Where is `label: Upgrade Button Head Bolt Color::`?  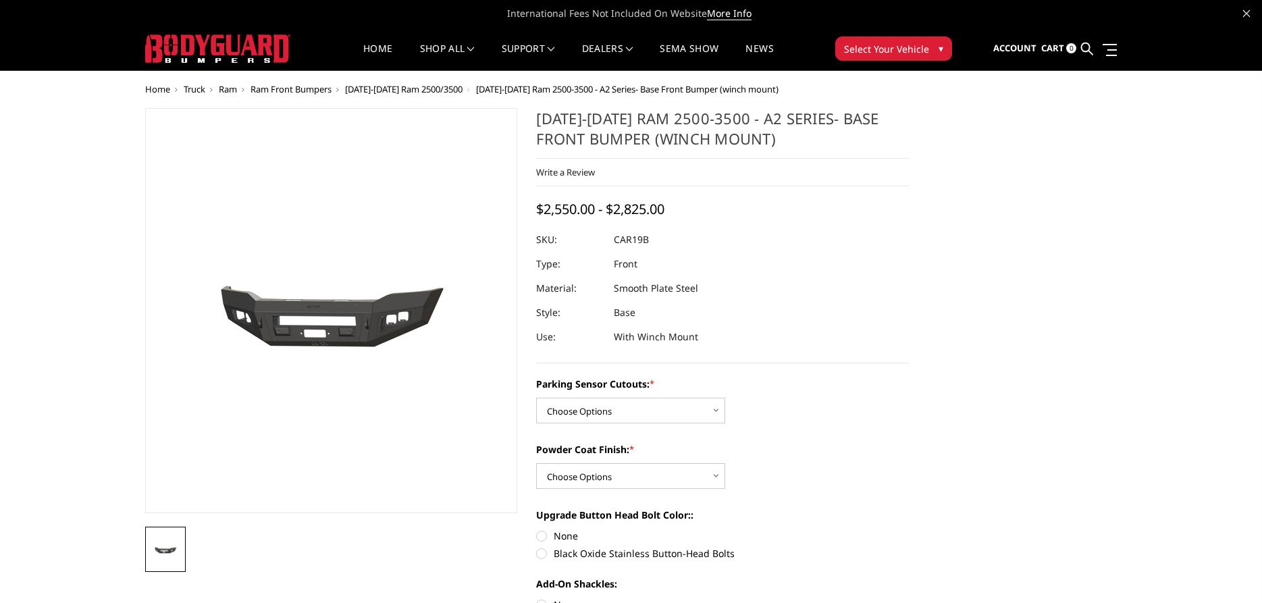 label: Upgrade Button Head Bolt Color:: is located at coordinates (722, 514).